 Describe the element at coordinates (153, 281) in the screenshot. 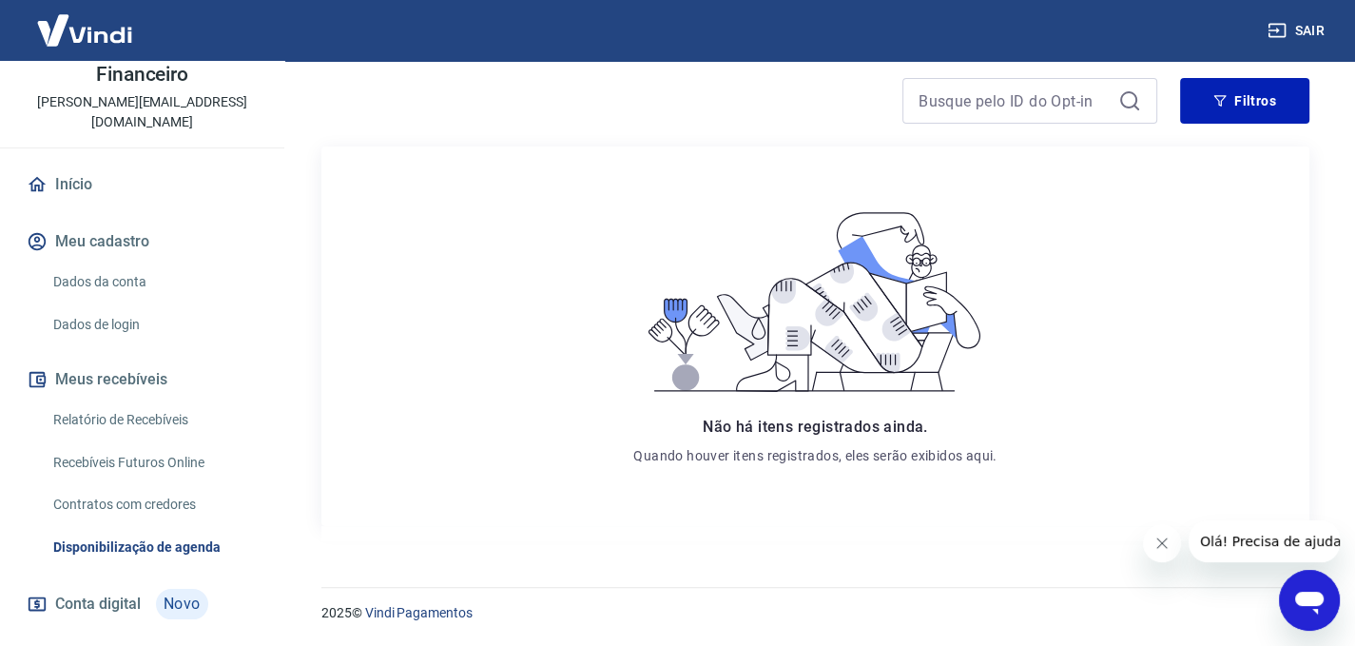

I see `a: Dados da conta` at that location.